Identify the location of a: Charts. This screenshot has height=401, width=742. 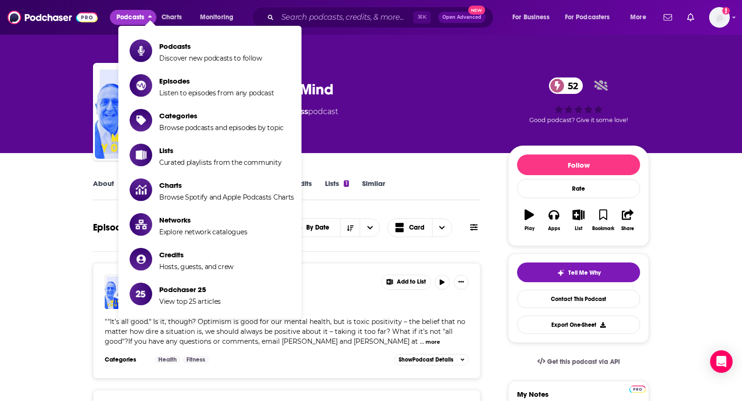
(172, 17).